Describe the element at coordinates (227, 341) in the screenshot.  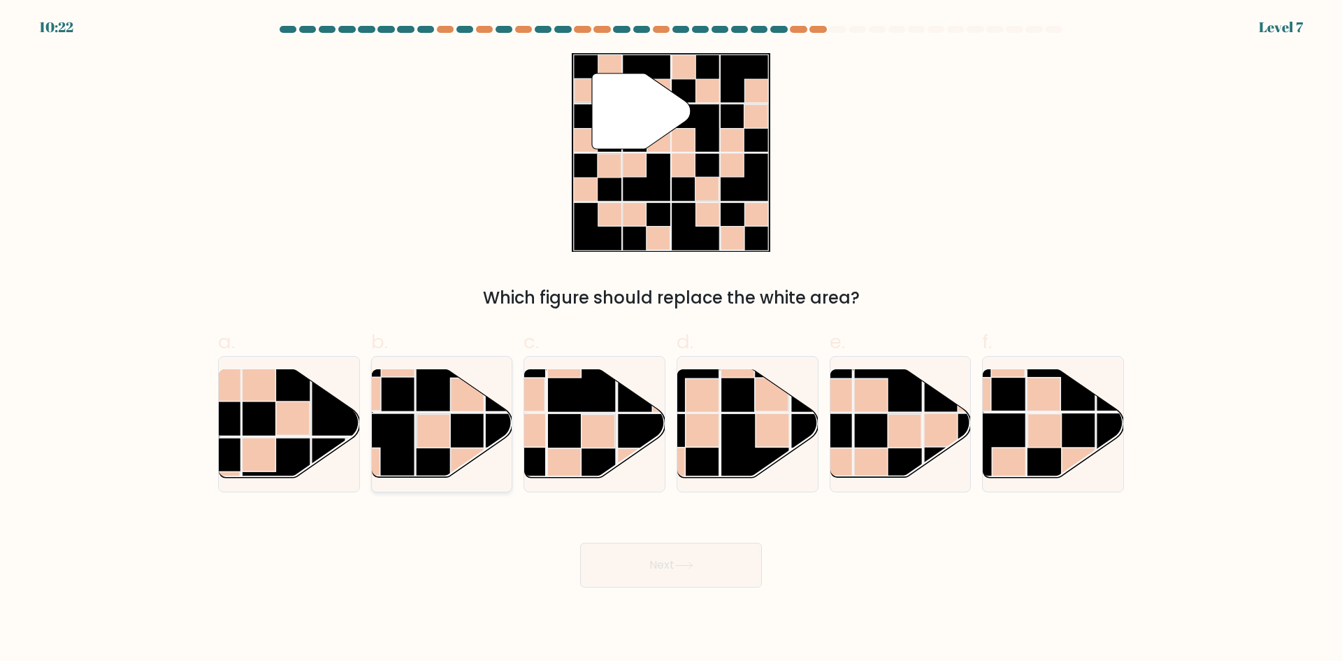
I see `span: a.` at that location.